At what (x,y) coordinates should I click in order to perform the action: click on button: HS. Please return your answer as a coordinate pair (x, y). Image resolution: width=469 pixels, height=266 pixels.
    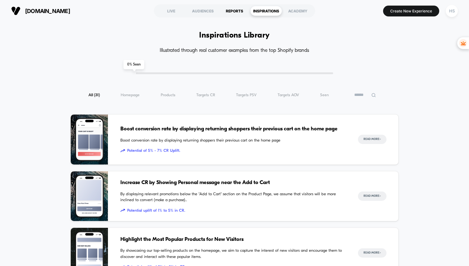
    Looking at the image, I should click on (452, 11).